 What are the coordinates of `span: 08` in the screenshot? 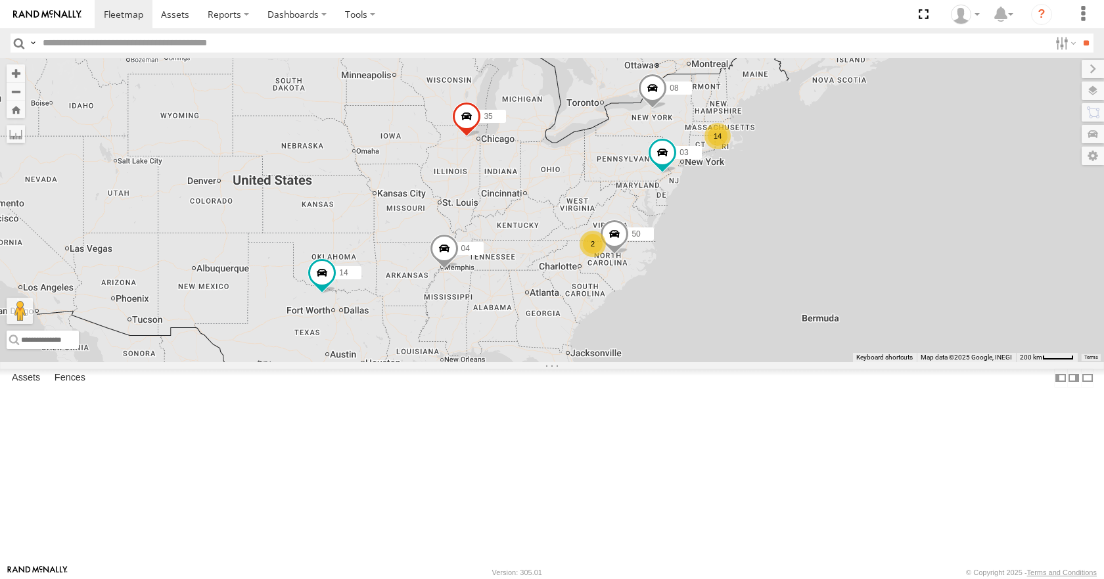 It's located at (674, 88).